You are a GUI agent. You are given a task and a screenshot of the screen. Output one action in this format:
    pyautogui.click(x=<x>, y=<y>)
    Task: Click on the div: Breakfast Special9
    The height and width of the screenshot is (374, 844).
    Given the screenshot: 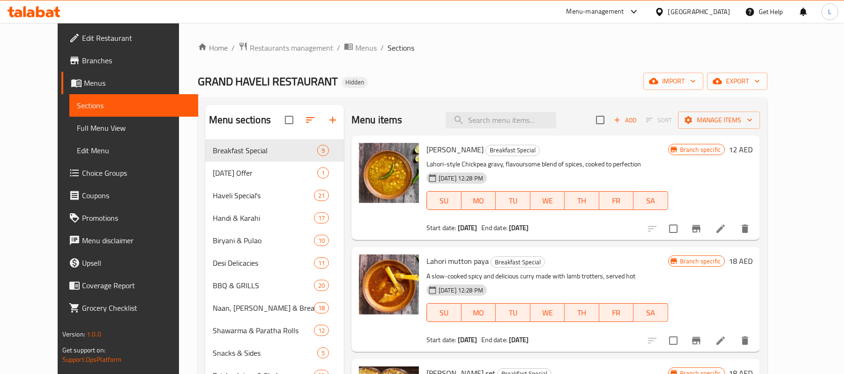 What is the action you would take?
    pyautogui.click(x=275, y=150)
    